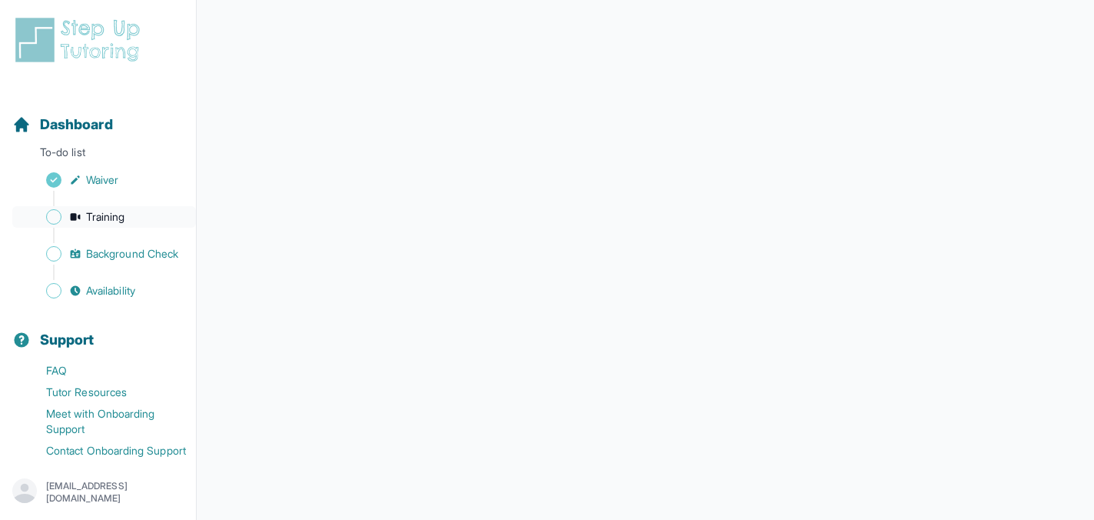 This screenshot has height=520, width=1094. What do you see at coordinates (67, 340) in the screenshot?
I see `span: Support` at bounding box center [67, 340].